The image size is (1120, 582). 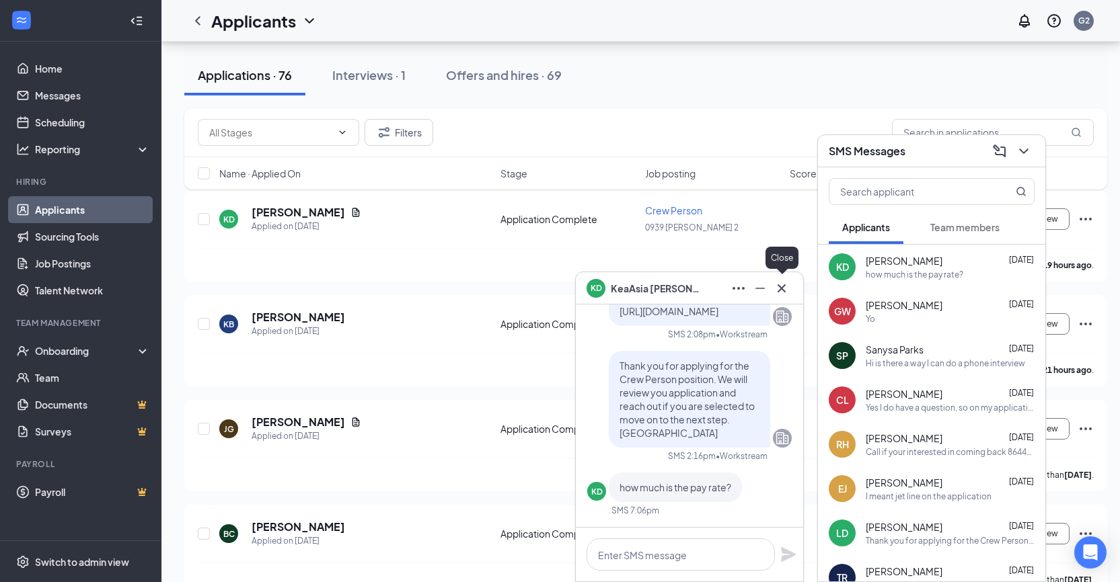 I want to click on span: how much is the pay rate?, so click(x=675, y=488).